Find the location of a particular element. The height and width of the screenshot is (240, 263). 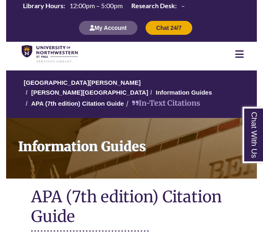

a: Chat 24/7 is located at coordinates (169, 27).